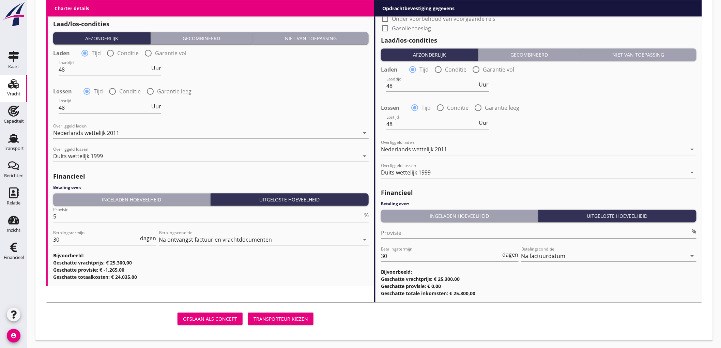 The height and width of the screenshot is (348, 721). I want to click on img: logo-small.a267ee39.svg, so click(14, 14).